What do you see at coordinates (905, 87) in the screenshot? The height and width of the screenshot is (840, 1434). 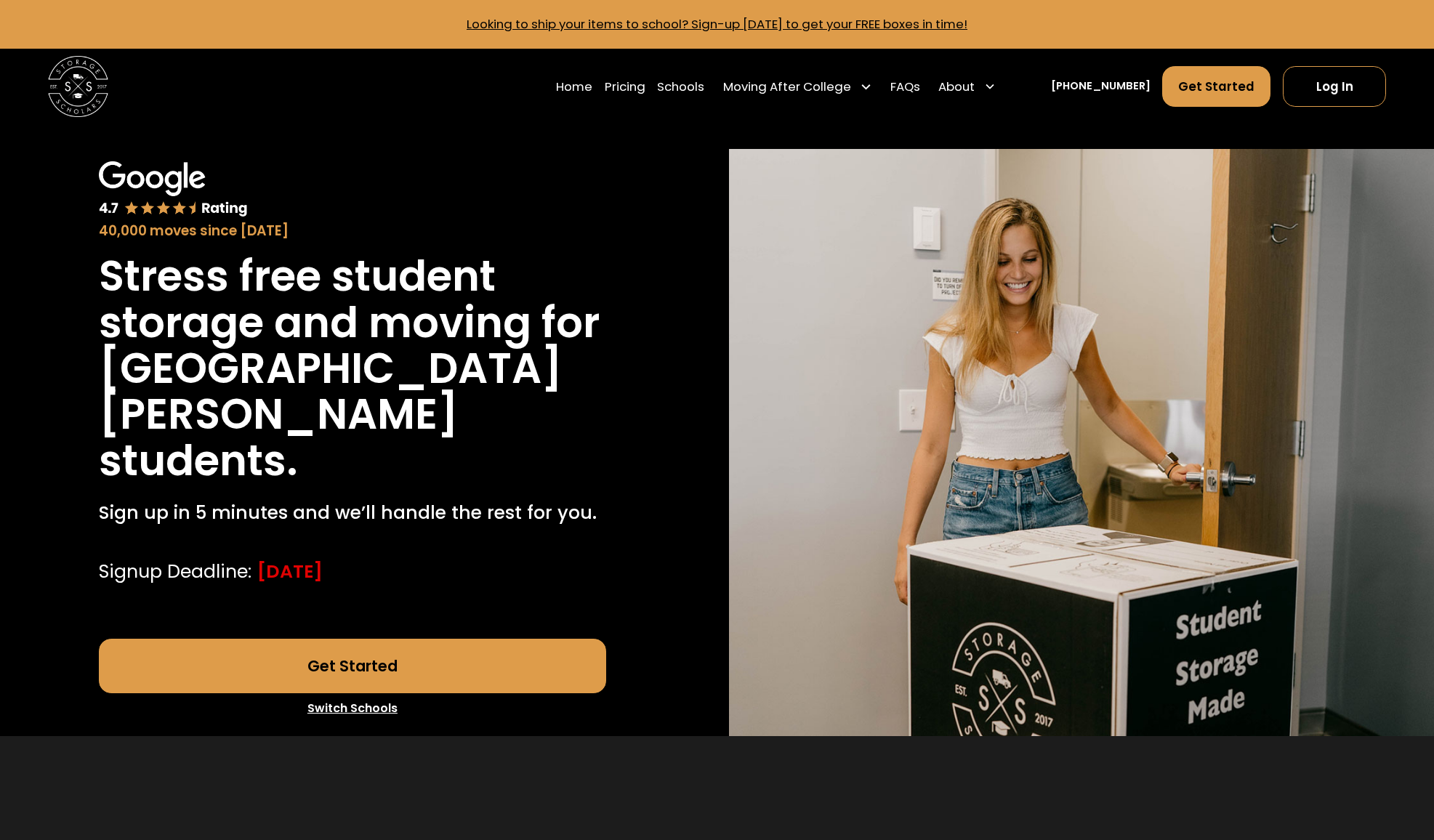 I see `a: FAQs` at bounding box center [905, 87].